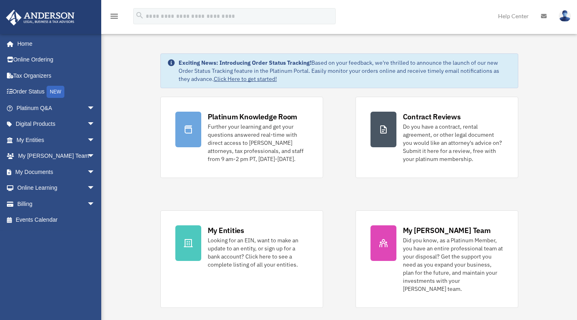  What do you see at coordinates (55, 92) in the screenshot?
I see `div: NEW` at bounding box center [55, 92].